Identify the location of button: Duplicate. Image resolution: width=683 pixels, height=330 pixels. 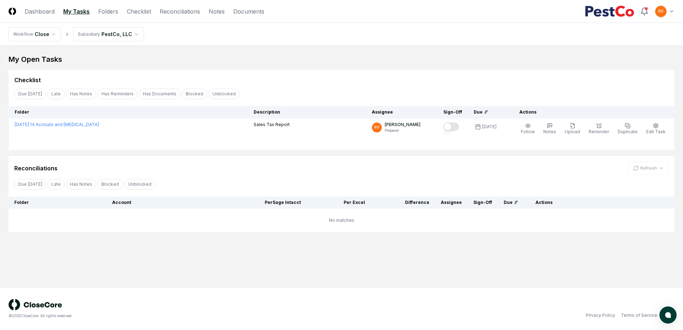
(627, 129).